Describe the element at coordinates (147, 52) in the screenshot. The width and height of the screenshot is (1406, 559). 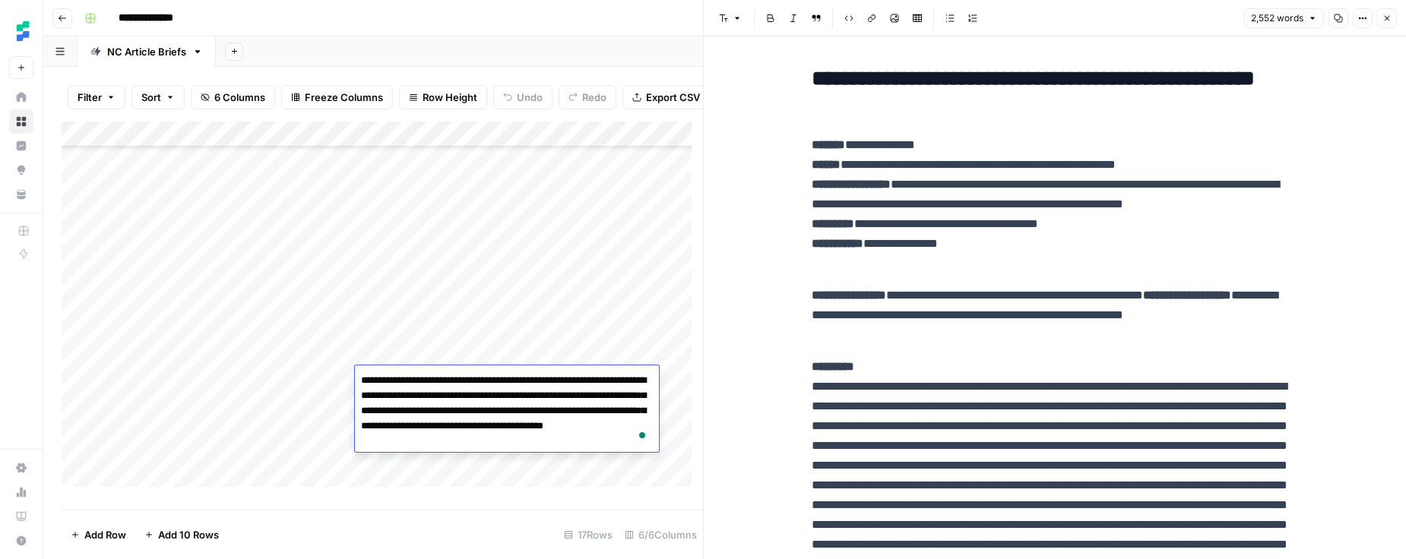
I see `a: NC Article Briefs` at that location.